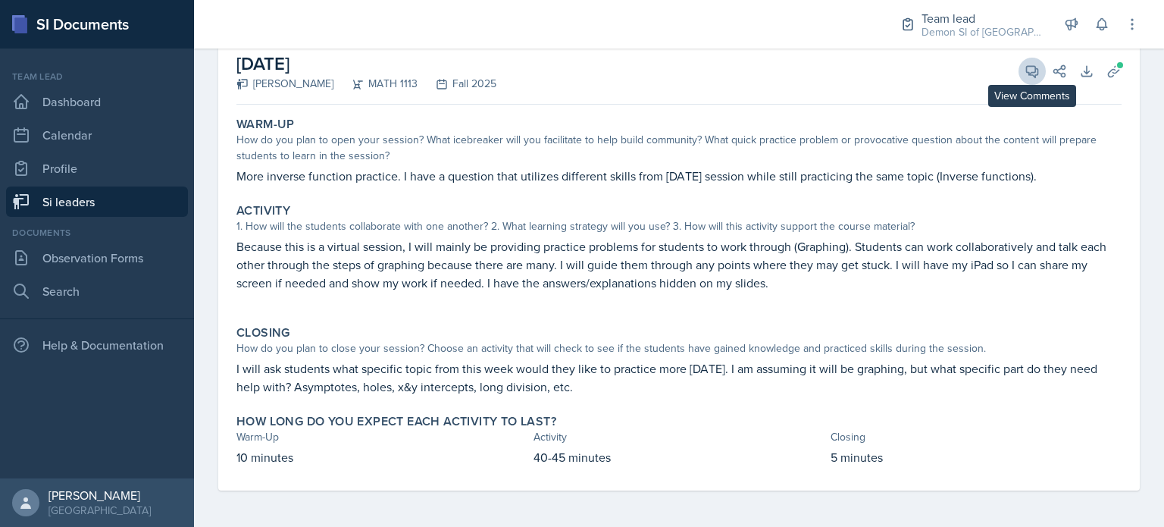 This screenshot has width=1164, height=527. Describe the element at coordinates (97, 233) in the screenshot. I see `div: Documents` at that location.